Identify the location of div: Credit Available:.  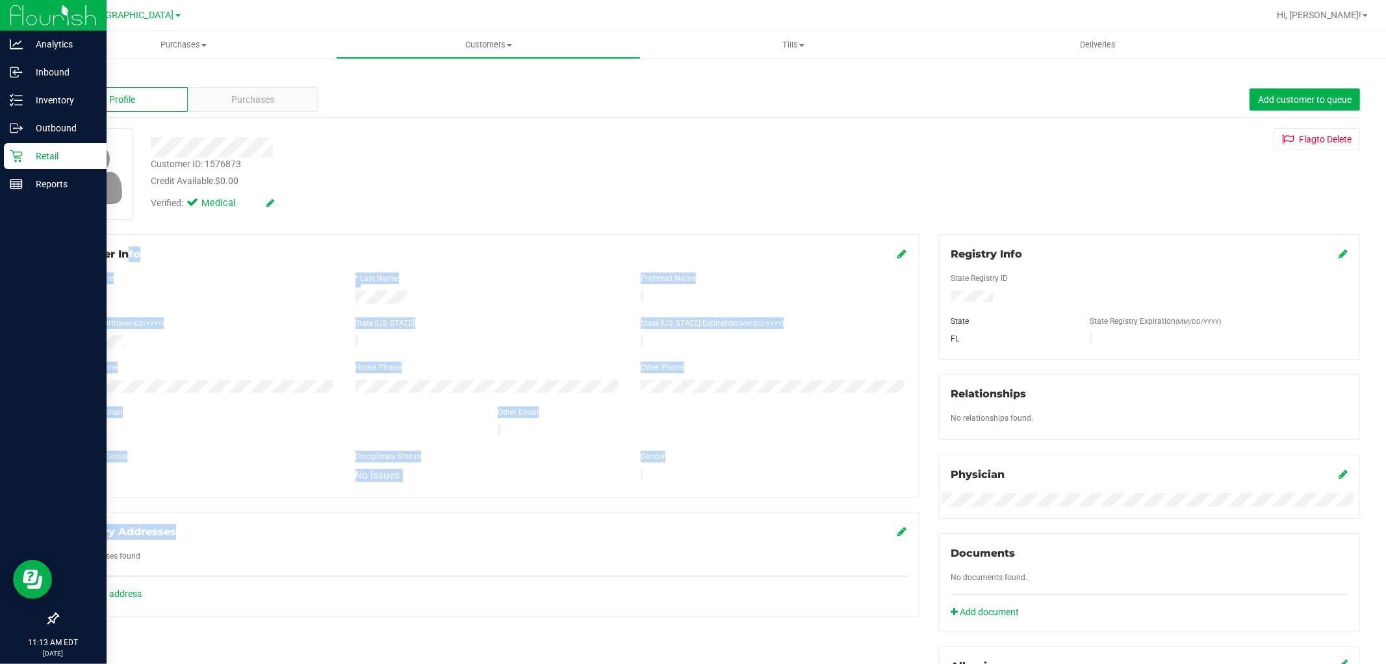
(472, 181).